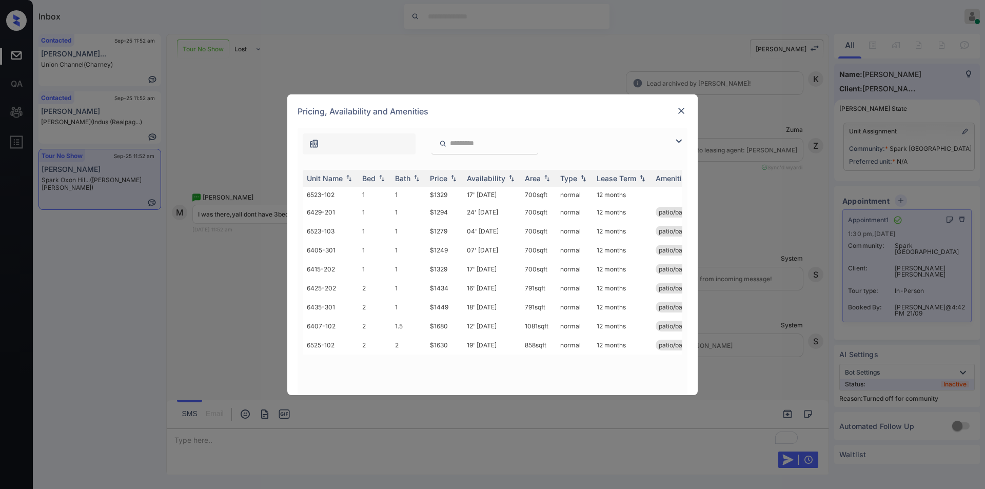  Describe the element at coordinates (538, 326) in the screenshot. I see `td: 1081 sqft` at that location.